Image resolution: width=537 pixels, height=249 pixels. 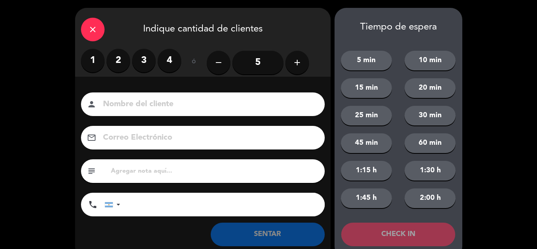 What do you see at coordinates (218, 62) in the screenshot?
I see `i: remove` at bounding box center [218, 62].